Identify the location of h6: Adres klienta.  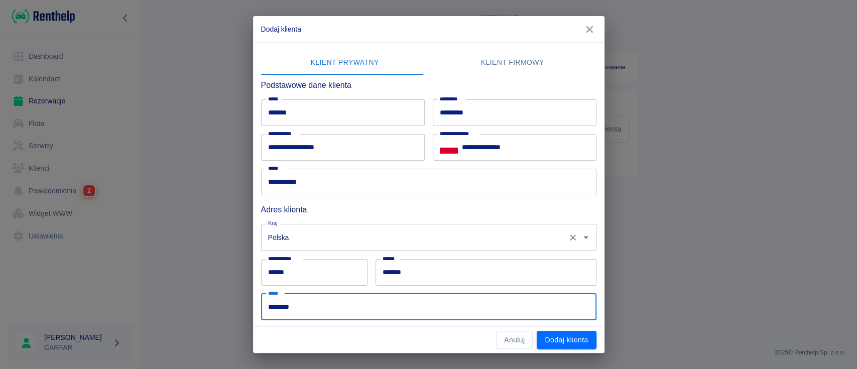
(429, 209).